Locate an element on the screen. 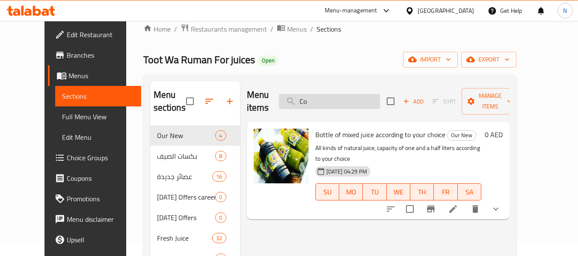 The width and height of the screenshot is (578, 256). button: MO is located at coordinates (351, 192).